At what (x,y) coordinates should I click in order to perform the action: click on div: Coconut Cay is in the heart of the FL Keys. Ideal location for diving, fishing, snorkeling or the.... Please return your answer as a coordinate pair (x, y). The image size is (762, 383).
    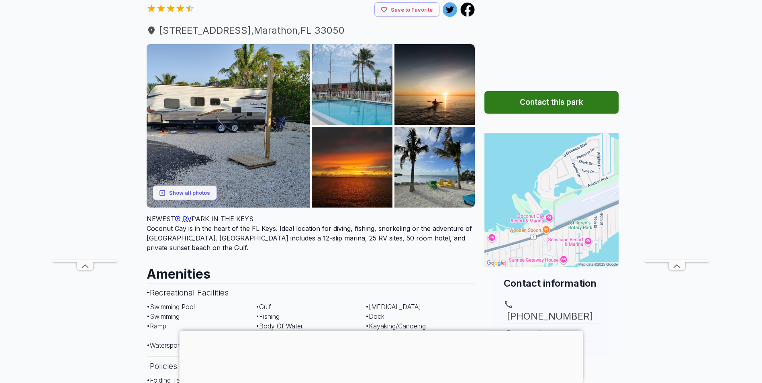
    Looking at the image, I should click on (311, 233).